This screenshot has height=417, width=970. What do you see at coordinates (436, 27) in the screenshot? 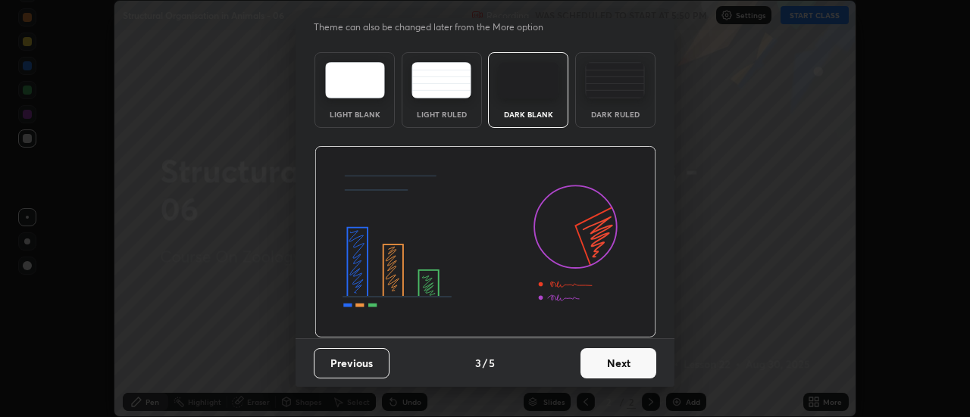
I see `p: Theme can also be changed later from the More option` at bounding box center [436, 27].